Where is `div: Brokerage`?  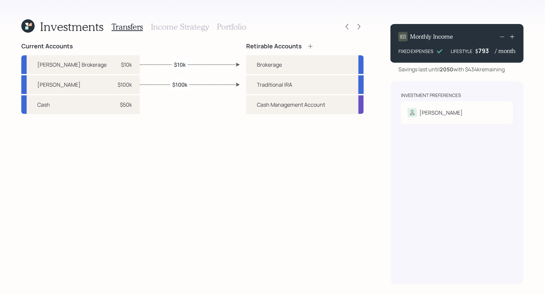 div: Brokerage is located at coordinates (269, 65).